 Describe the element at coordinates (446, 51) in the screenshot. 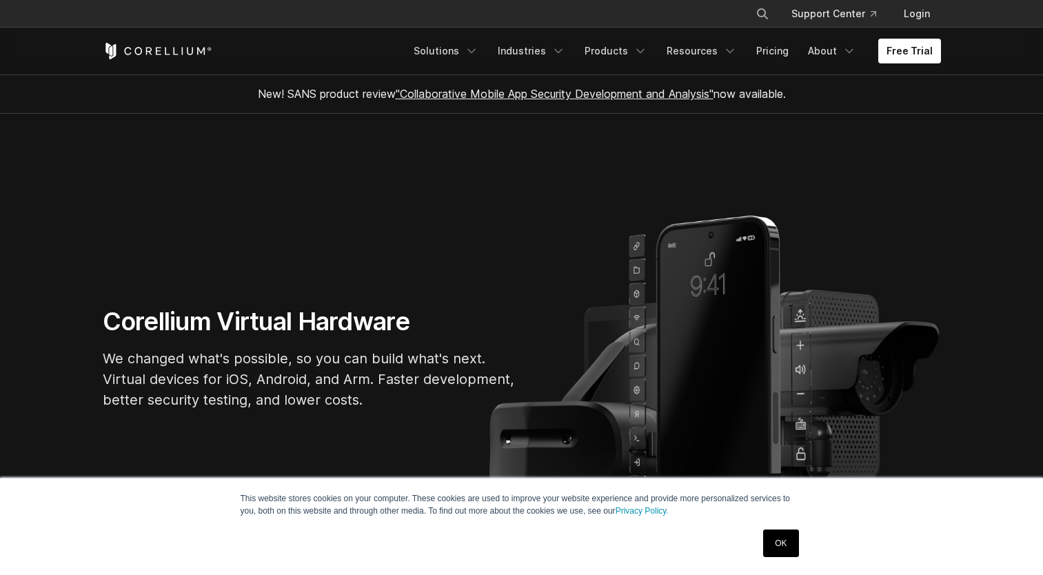

I see `a: Solutions` at that location.